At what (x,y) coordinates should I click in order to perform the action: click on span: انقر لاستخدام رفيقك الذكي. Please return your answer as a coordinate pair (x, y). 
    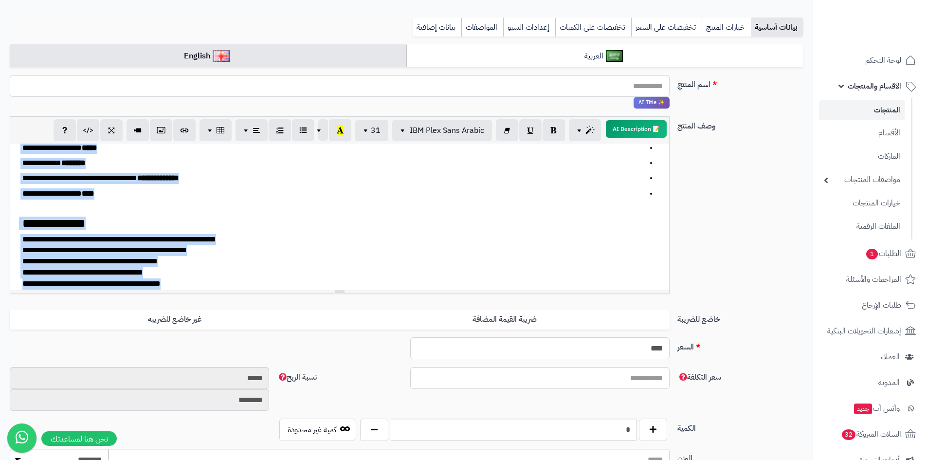
    Looking at the image, I should click on (651, 103).